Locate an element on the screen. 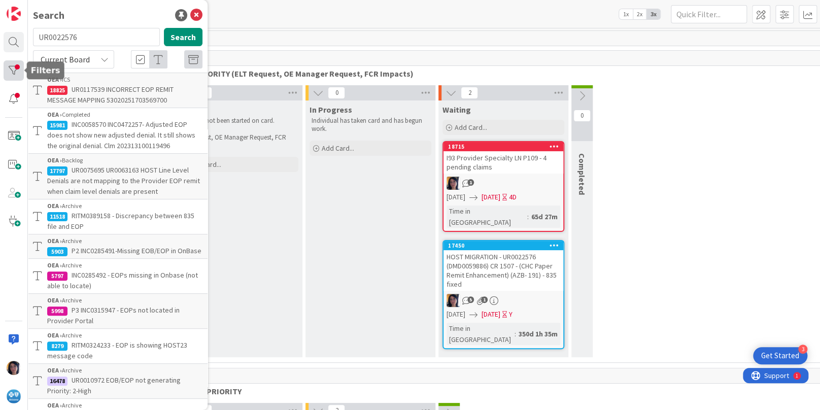 The height and width of the screenshot is (410, 820). span: UR0075695 UR0063163 HOST Line Level Denials are not mapping to the Provider EOP remit when claim ... is located at coordinates (123, 181).